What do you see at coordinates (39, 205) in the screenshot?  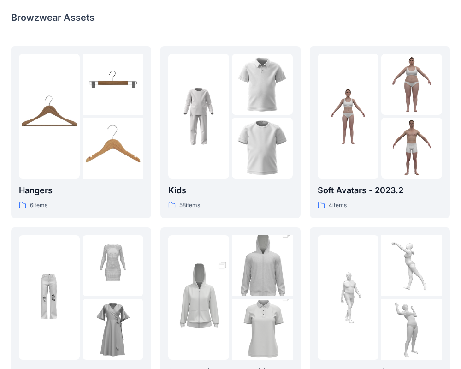 I see `p: 6 items` at bounding box center [39, 205].